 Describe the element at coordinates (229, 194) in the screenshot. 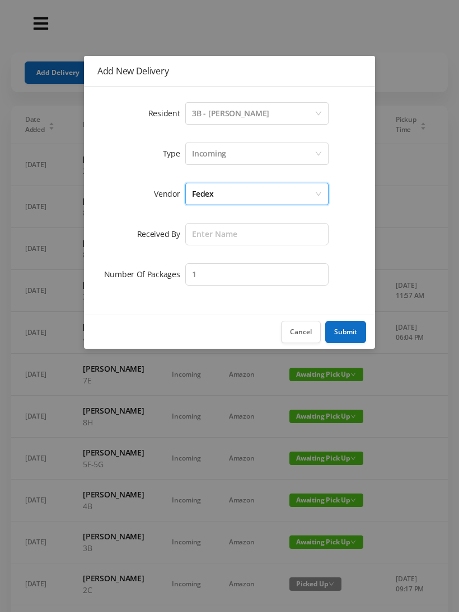

I see `form: Add New Delivery` at that location.